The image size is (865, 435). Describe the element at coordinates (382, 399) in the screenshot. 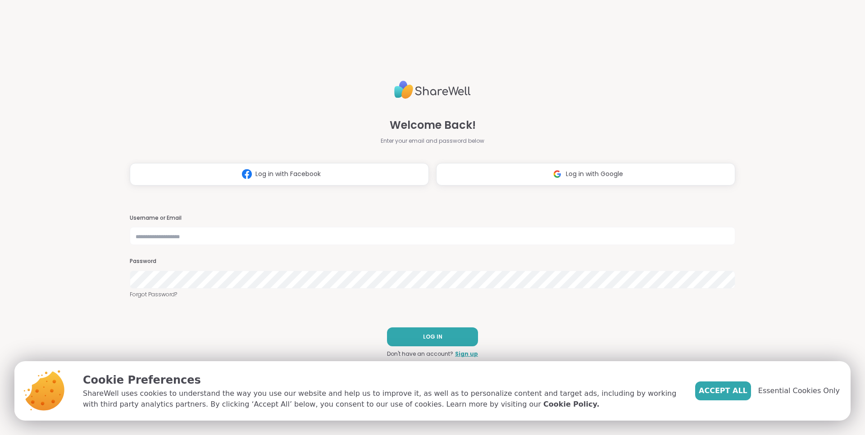

I see `p: ShareWell uses cookies to understand the way you use our website and help us to improve it, as we...` at that location.